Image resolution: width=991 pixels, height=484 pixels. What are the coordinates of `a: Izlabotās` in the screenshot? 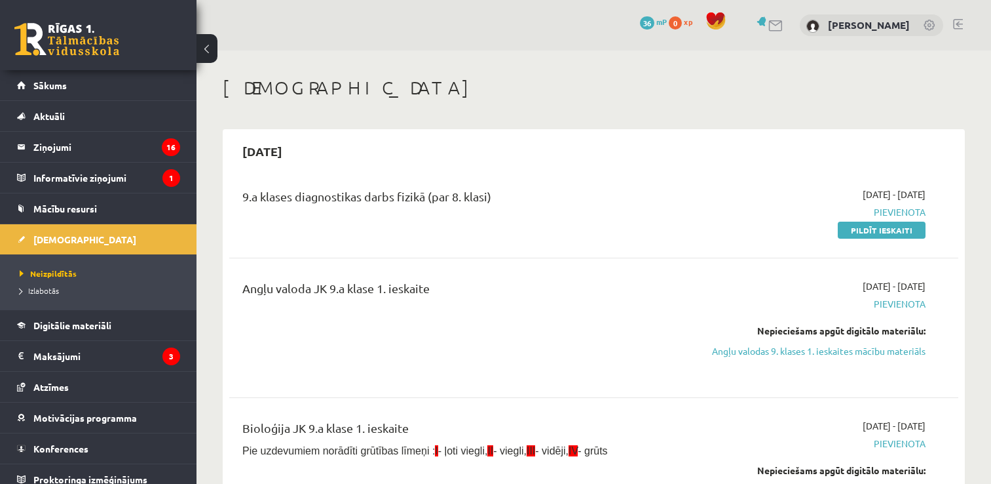 It's located at (102, 290).